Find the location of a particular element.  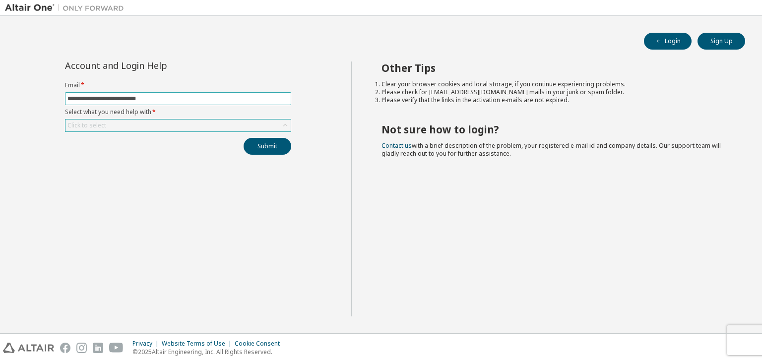

img: instagram.svg is located at coordinates (81, 348).